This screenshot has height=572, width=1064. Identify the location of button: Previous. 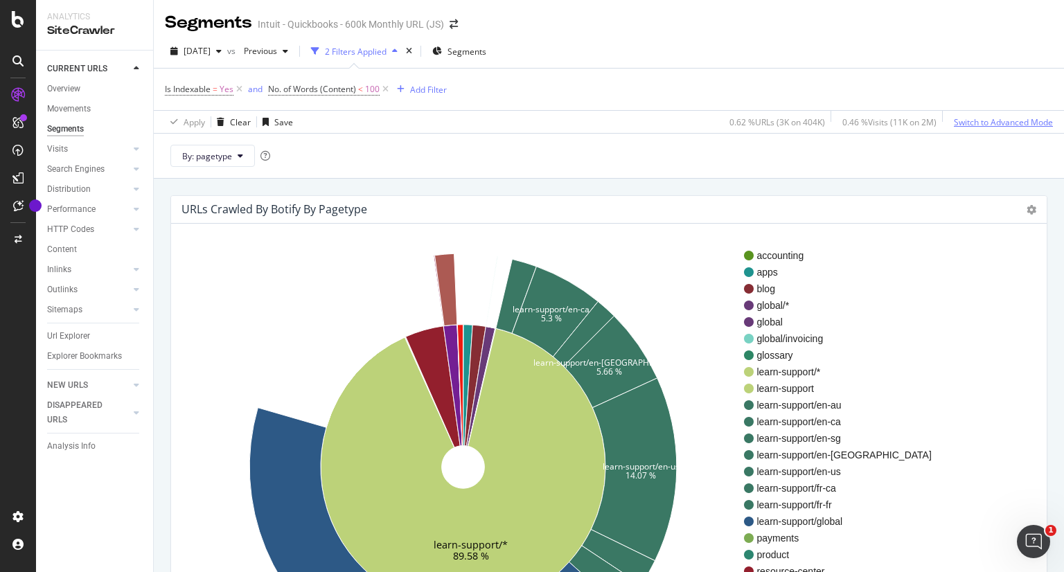
(266, 51).